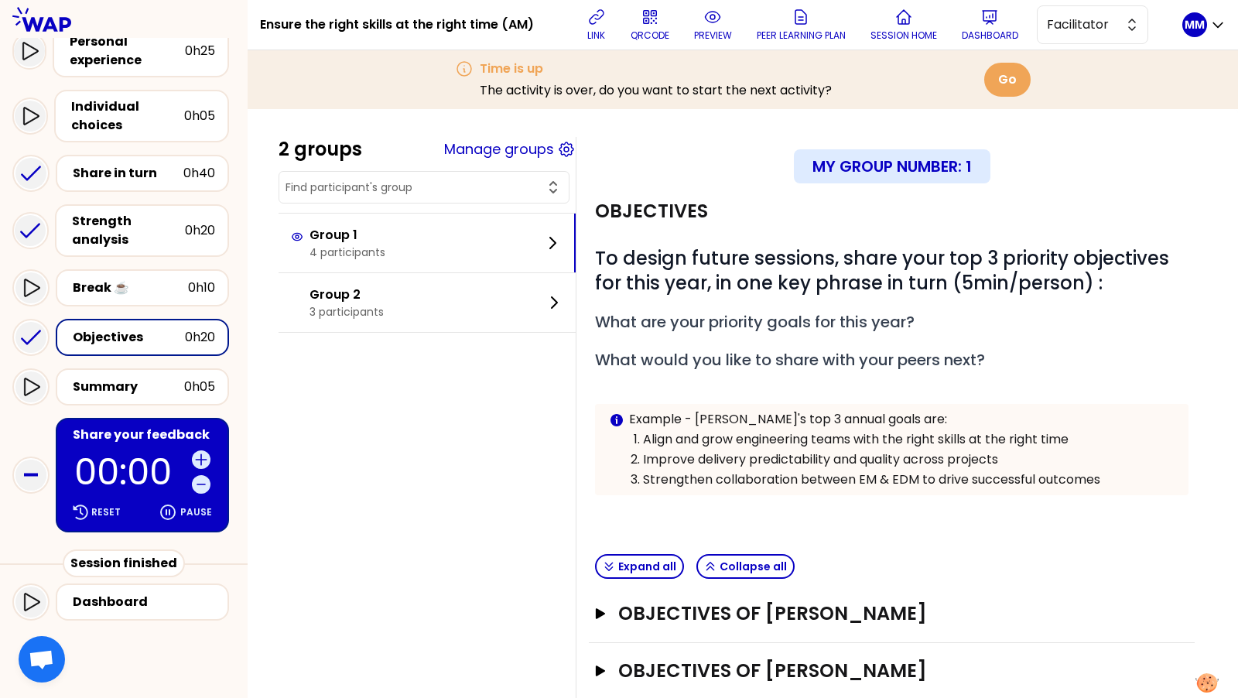  Describe the element at coordinates (908, 460) in the screenshot. I see `p: Improve delivery predictability and quality across projects` at that location.